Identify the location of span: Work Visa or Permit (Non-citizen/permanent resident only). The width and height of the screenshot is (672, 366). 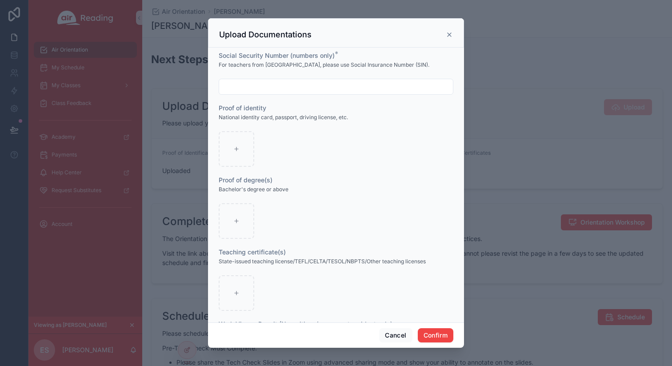
(305, 324).